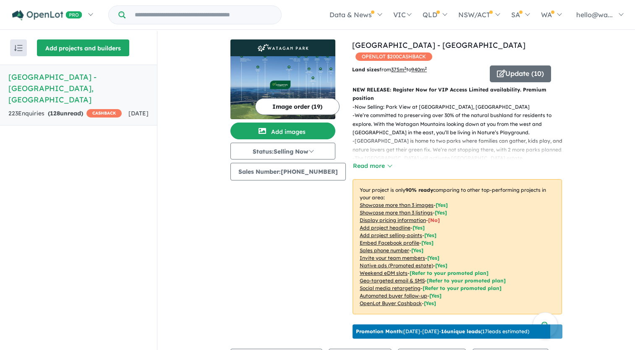  Describe the element at coordinates (457, 94) in the screenshot. I see `p: NEW RELEASE: Register Now for VIP Access Limited availability. Premium position` at that location.